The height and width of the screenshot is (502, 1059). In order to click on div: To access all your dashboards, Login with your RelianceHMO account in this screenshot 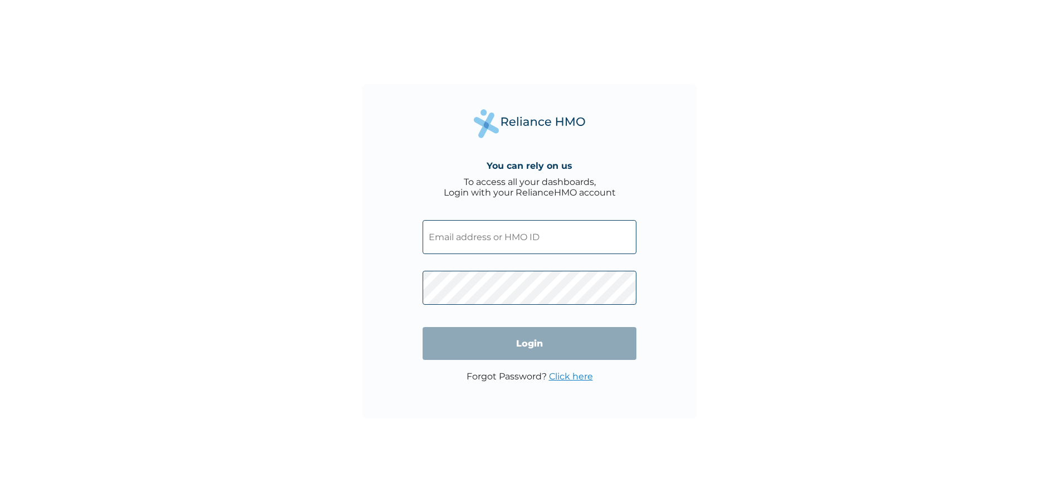, I will do `click(530, 187)`.